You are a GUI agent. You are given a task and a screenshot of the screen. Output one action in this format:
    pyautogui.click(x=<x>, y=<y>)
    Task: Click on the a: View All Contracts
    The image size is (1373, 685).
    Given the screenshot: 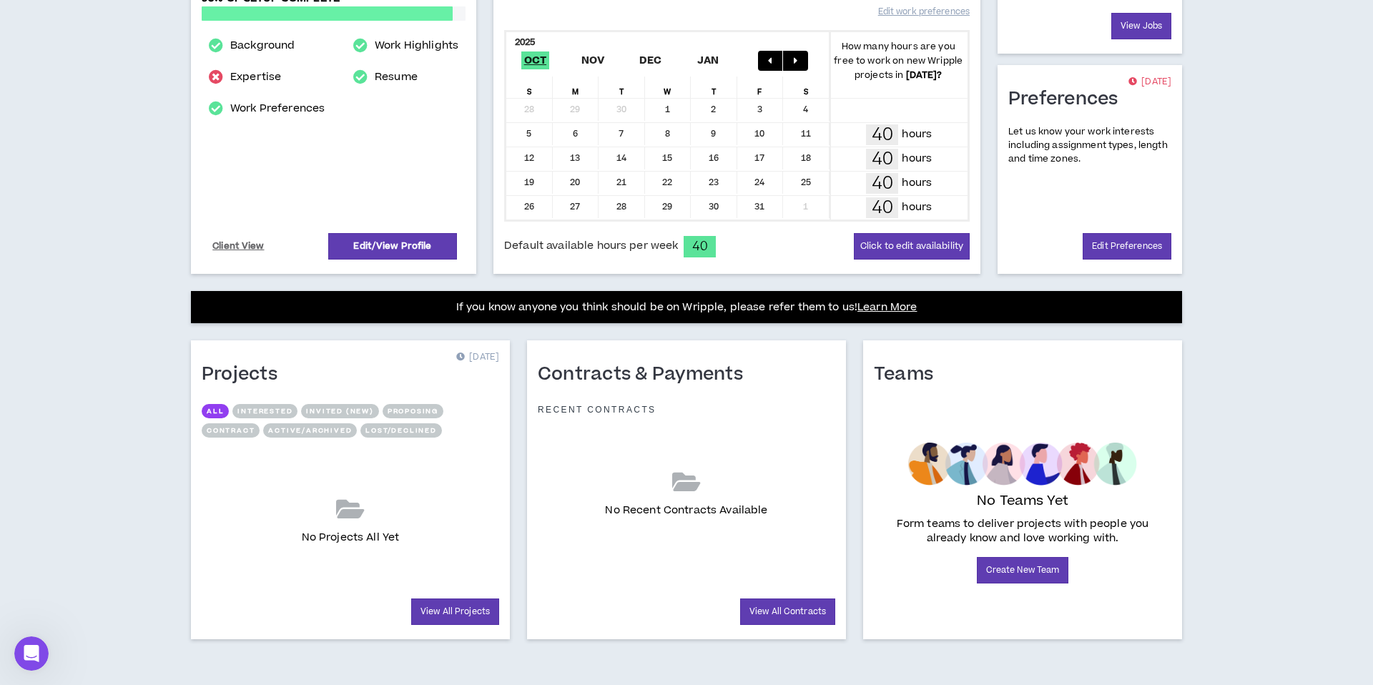 What is the action you would take?
    pyautogui.click(x=787, y=611)
    